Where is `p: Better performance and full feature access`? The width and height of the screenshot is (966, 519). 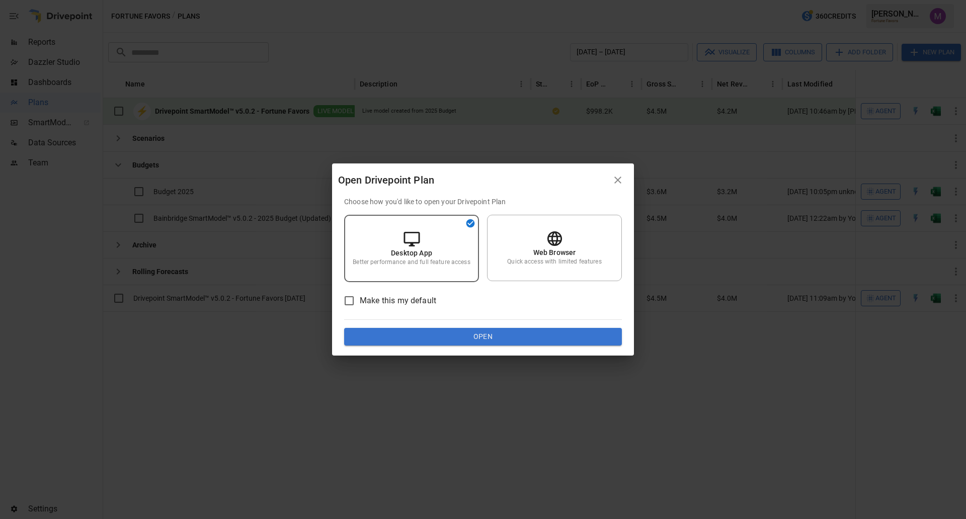
p: Better performance and full feature access is located at coordinates (411, 262).